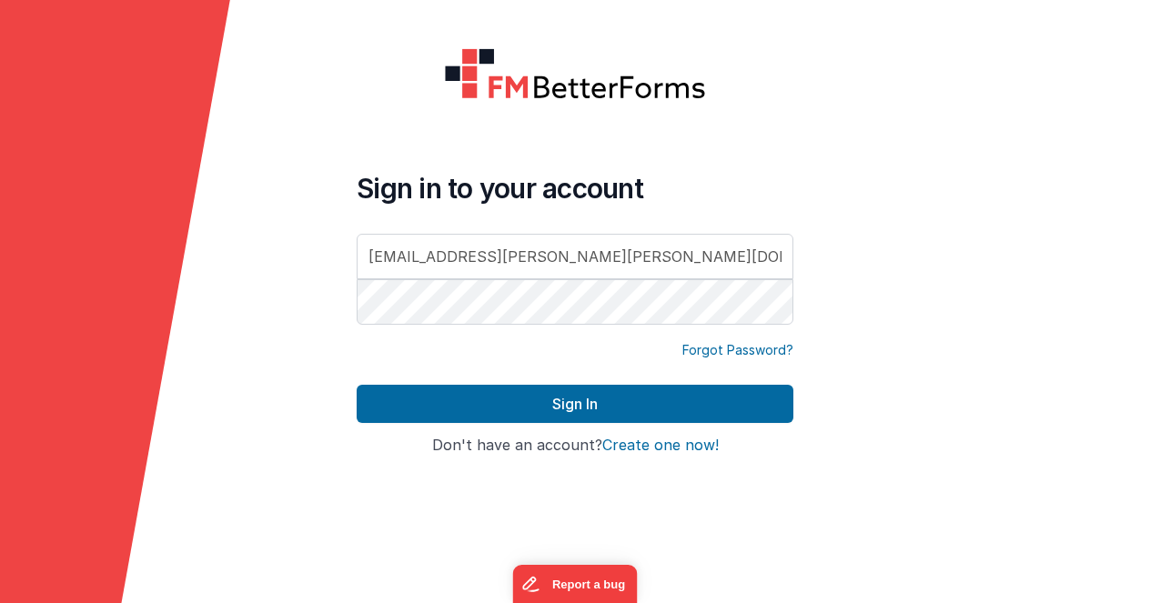 This screenshot has width=1150, height=603. I want to click on button: Create one now!, so click(661, 446).